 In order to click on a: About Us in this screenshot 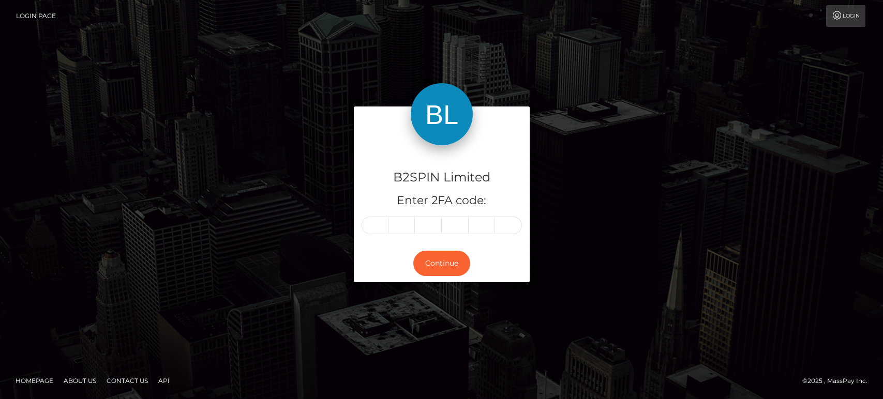, I will do `click(80, 381)`.